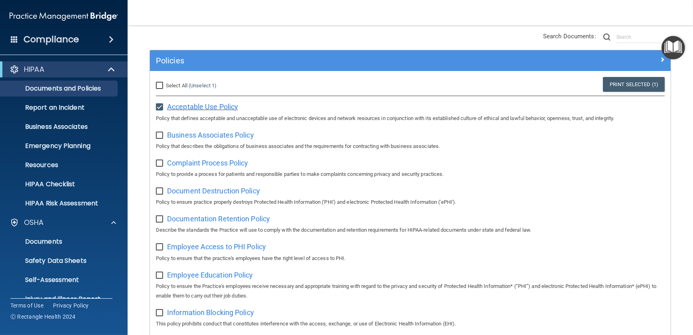  What do you see at coordinates (411, 230) in the screenshot?
I see `p: Describe the standards the Practice will use to comply with the documentation and retention requi...` at bounding box center [411, 230].